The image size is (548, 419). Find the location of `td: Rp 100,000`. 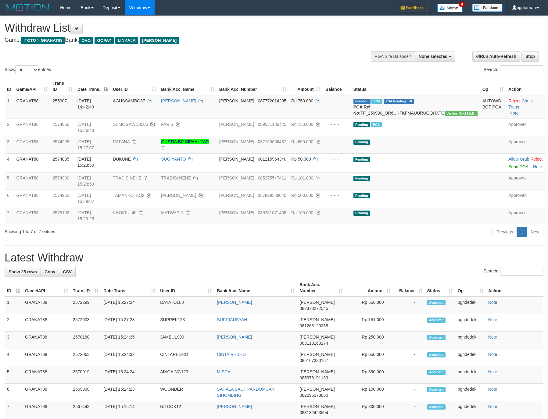

td: Rp 100,000 is located at coordinates (369, 392).